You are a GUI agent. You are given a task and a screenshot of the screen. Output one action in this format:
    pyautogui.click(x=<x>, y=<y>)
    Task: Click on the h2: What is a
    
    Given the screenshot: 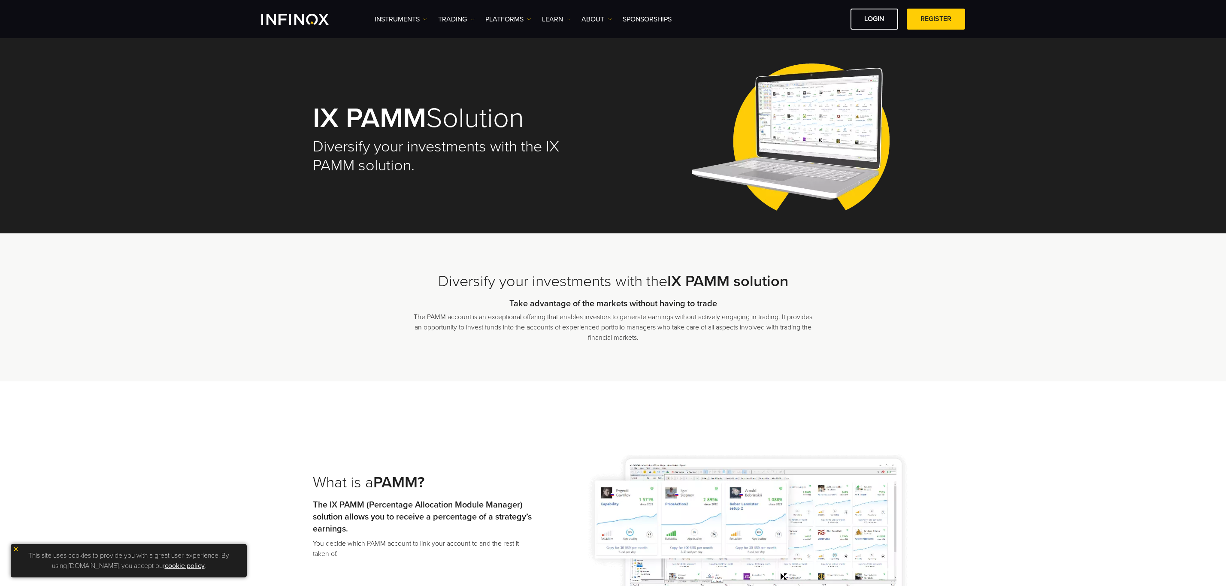 What is the action you would take?
    pyautogui.click(x=422, y=483)
    